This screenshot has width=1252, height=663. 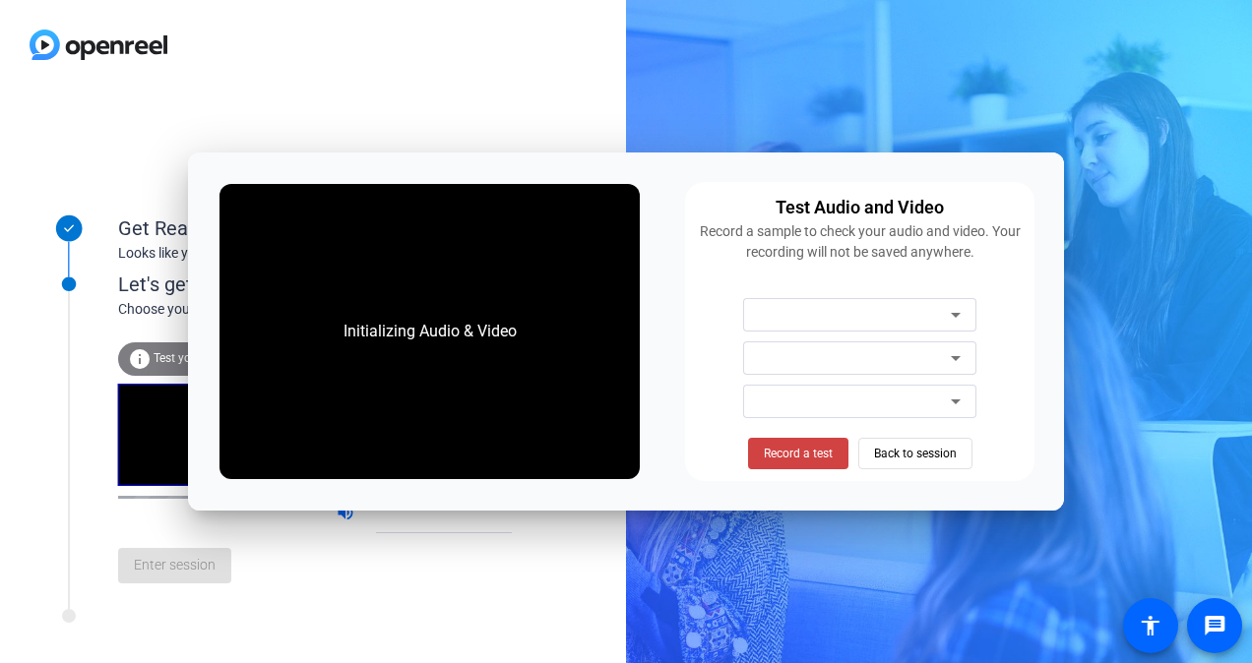 I want to click on button: Back to session, so click(x=916, y=454).